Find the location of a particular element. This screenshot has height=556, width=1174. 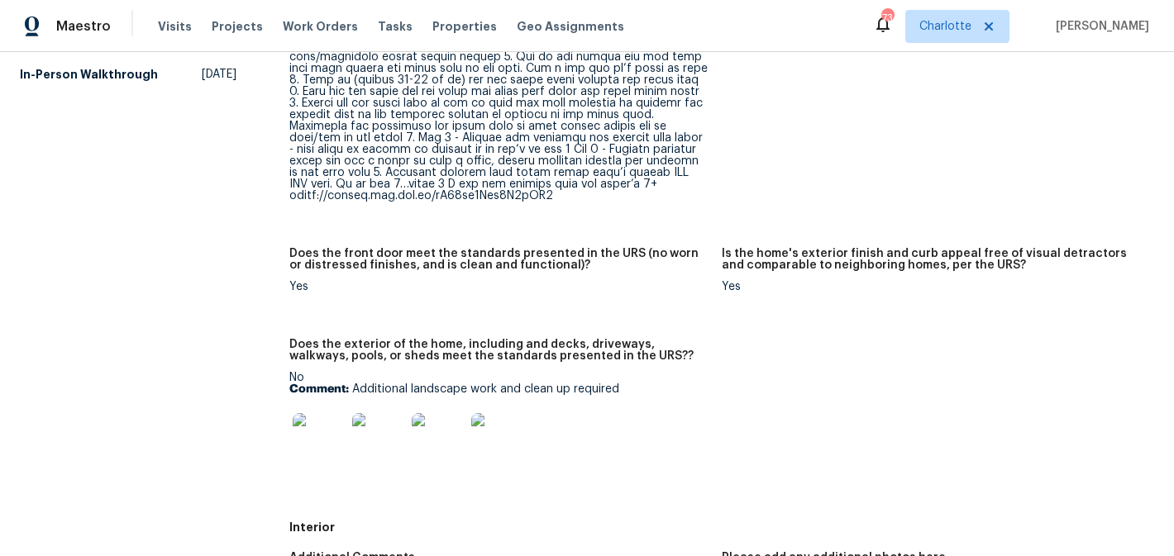

h5: Does the exterior of the home, including and decks, driveways, walkways, pools, or sheds meet the... is located at coordinates (499, 351).